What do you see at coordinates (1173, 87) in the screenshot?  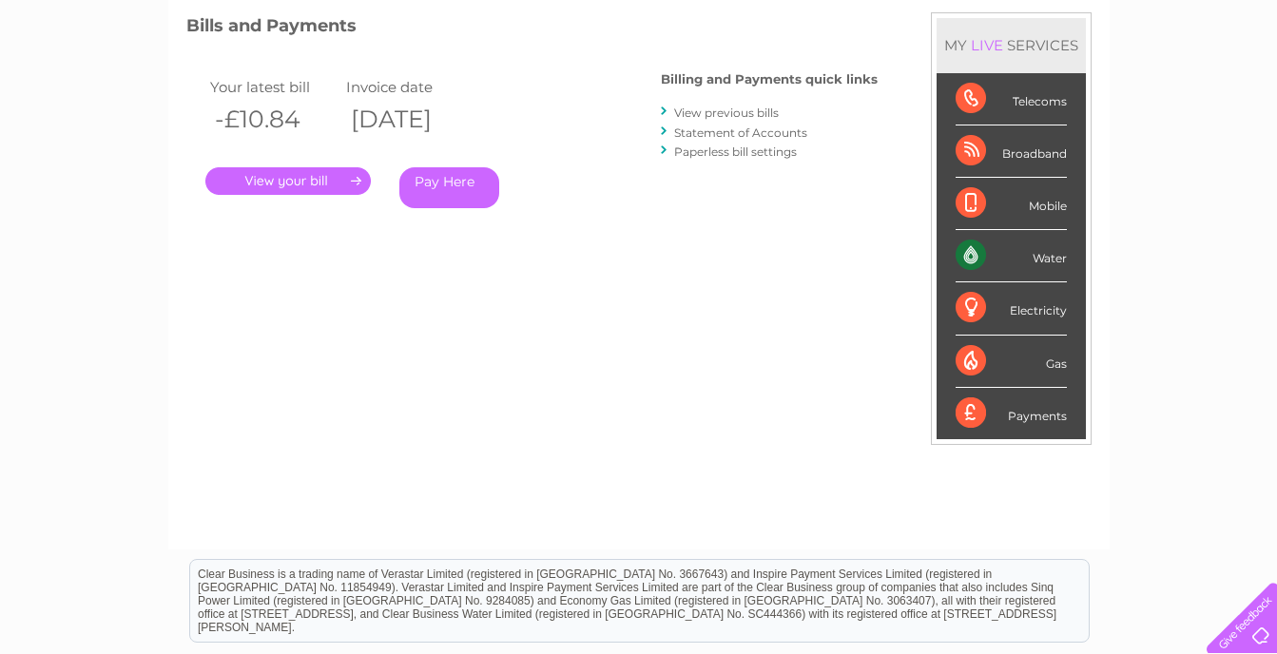 I see `a: Contact` at bounding box center [1173, 87].